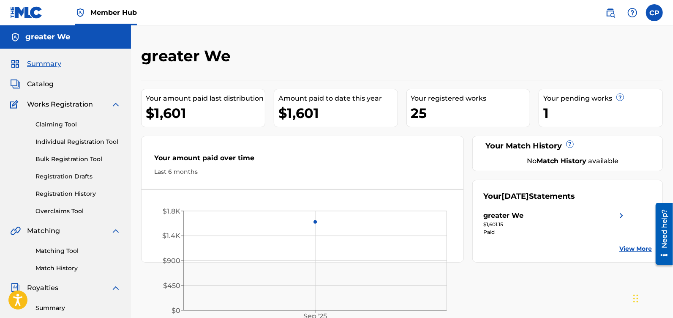  What do you see at coordinates (171, 235) in the screenshot?
I see `tspan: $1.4K` at bounding box center [171, 235].